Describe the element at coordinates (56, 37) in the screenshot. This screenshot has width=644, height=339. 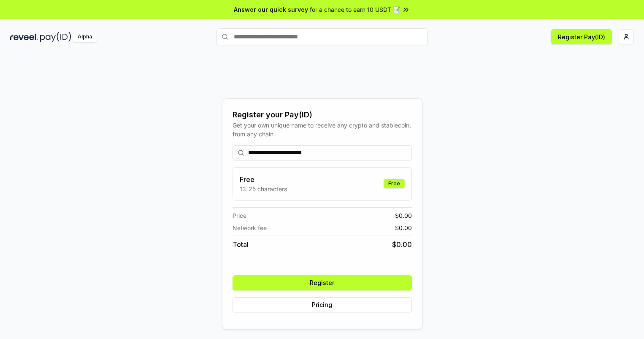
I see `img: pay_id` at that location.